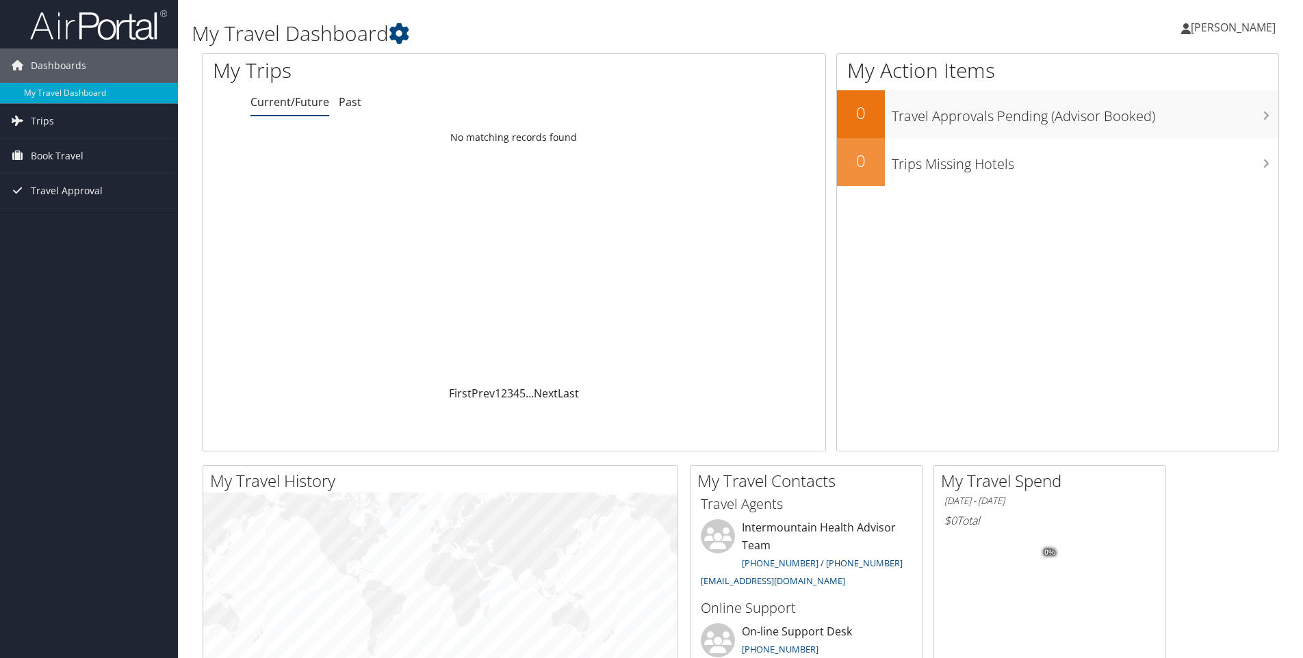  What do you see at coordinates (522, 394) in the screenshot?
I see `a: 5` at bounding box center [522, 394].